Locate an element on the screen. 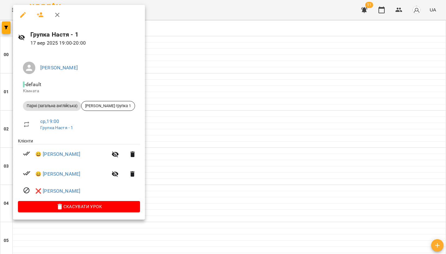  p: Кімната is located at coordinates (79, 91).